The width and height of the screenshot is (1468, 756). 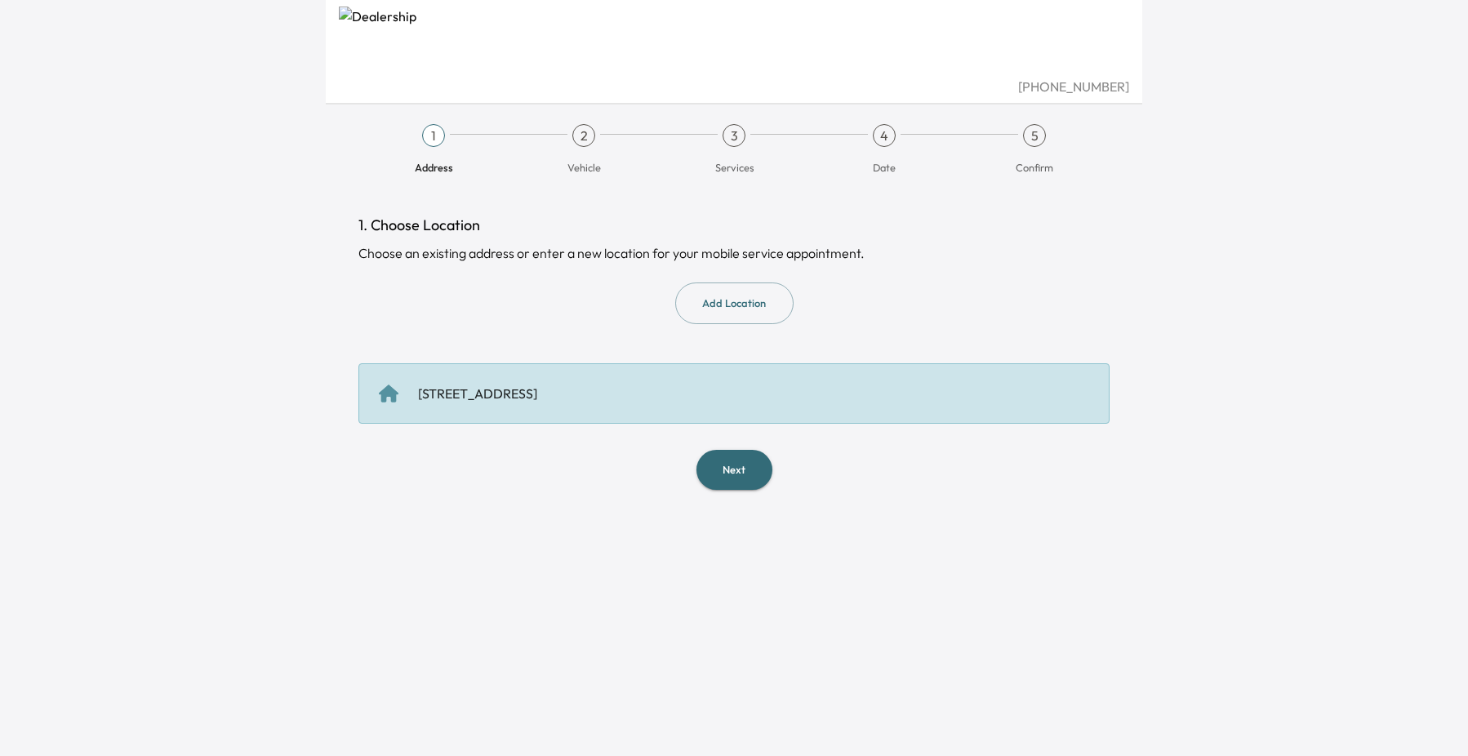 I want to click on div: 2, so click(x=584, y=136).